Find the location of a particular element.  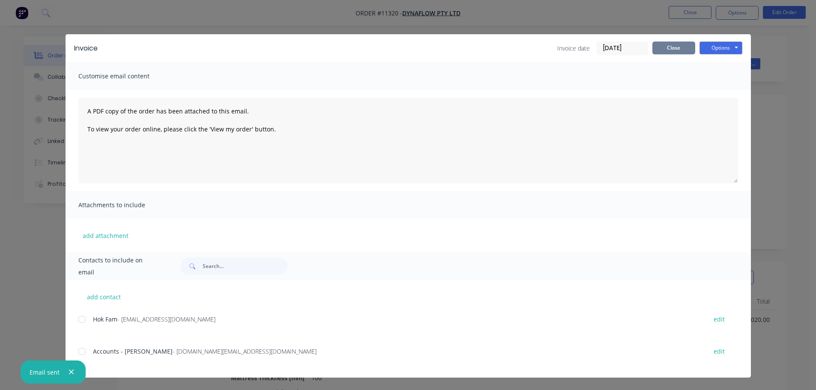

span: Hok Fam is located at coordinates (105, 319).